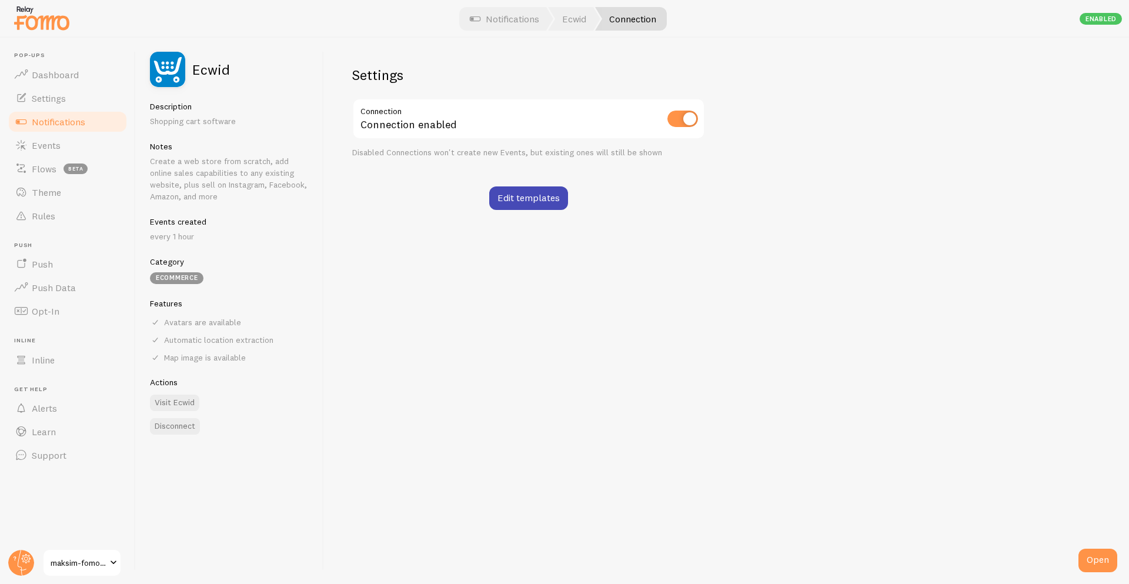 This screenshot has height=584, width=1129. What do you see at coordinates (68, 75) in the screenshot?
I see `a: Dashboard` at bounding box center [68, 75].